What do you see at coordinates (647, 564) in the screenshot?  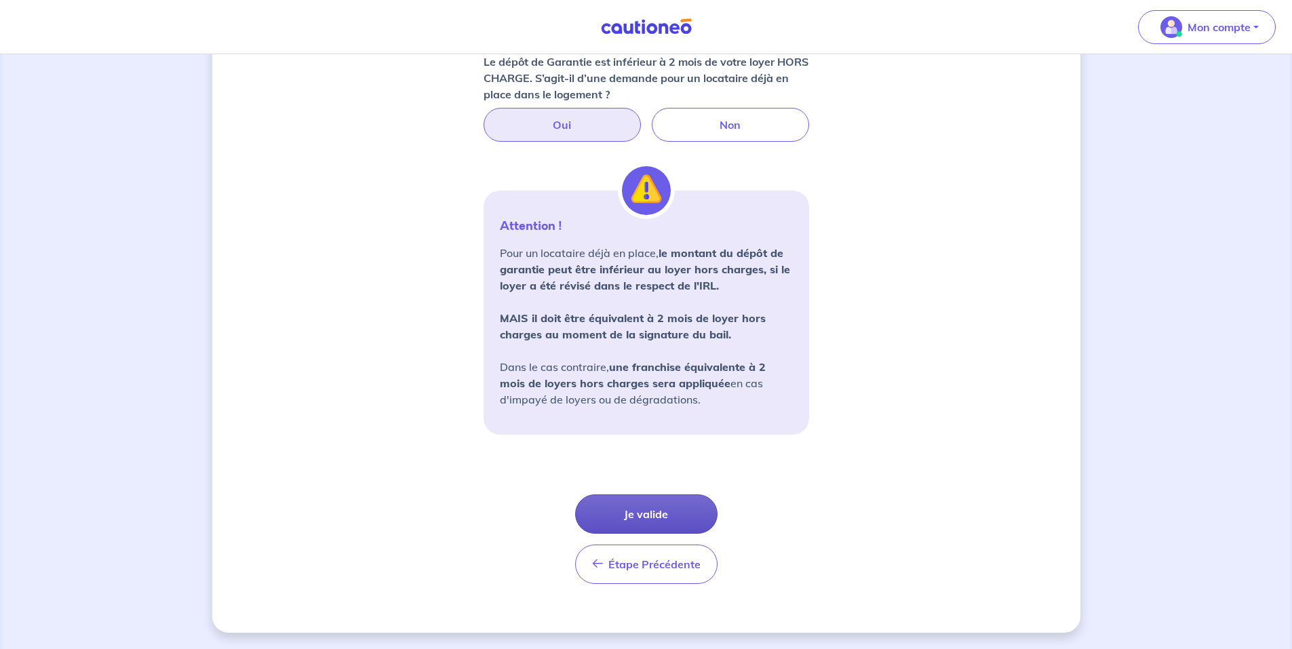 I see `button: Étape Précédente` at bounding box center [647, 564].